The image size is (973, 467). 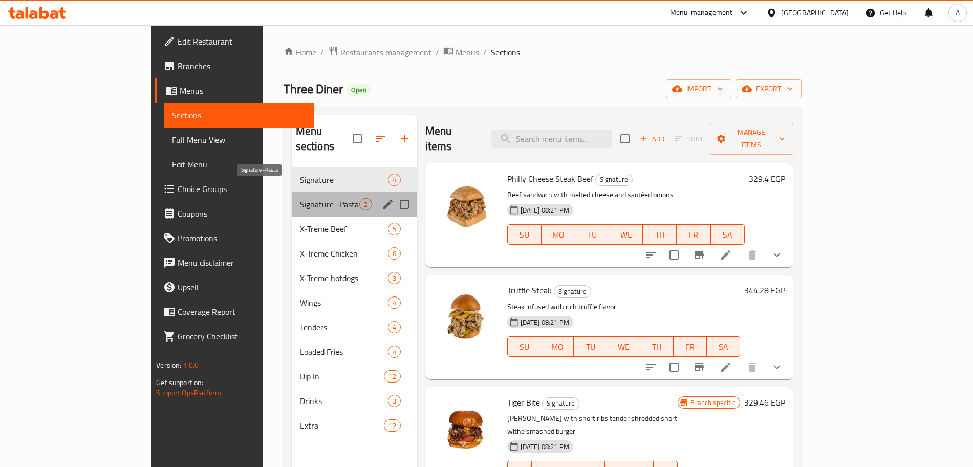 I want to click on span: 3, so click(x=394, y=278).